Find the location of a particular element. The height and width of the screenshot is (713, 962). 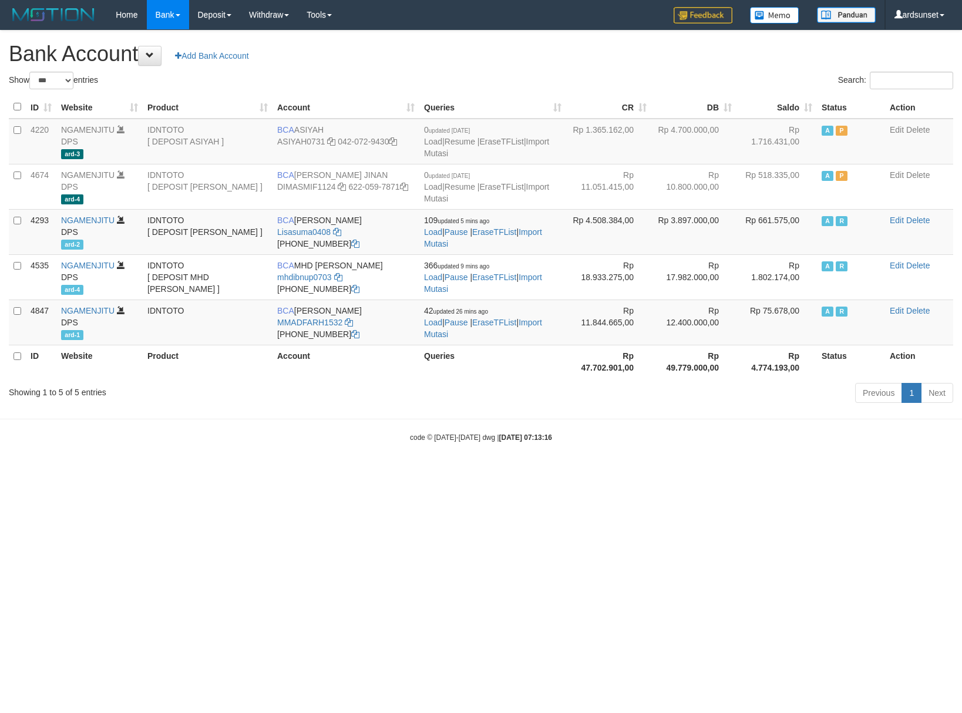

th: Saldo: activate to sort column ascending is located at coordinates (777, 107).